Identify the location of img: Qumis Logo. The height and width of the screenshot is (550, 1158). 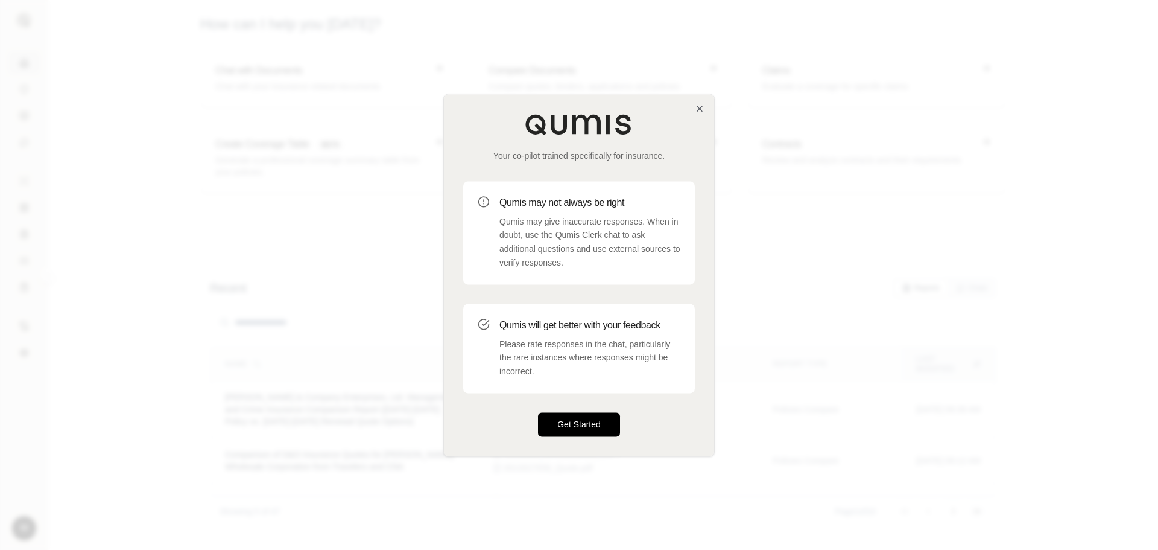
(579, 124).